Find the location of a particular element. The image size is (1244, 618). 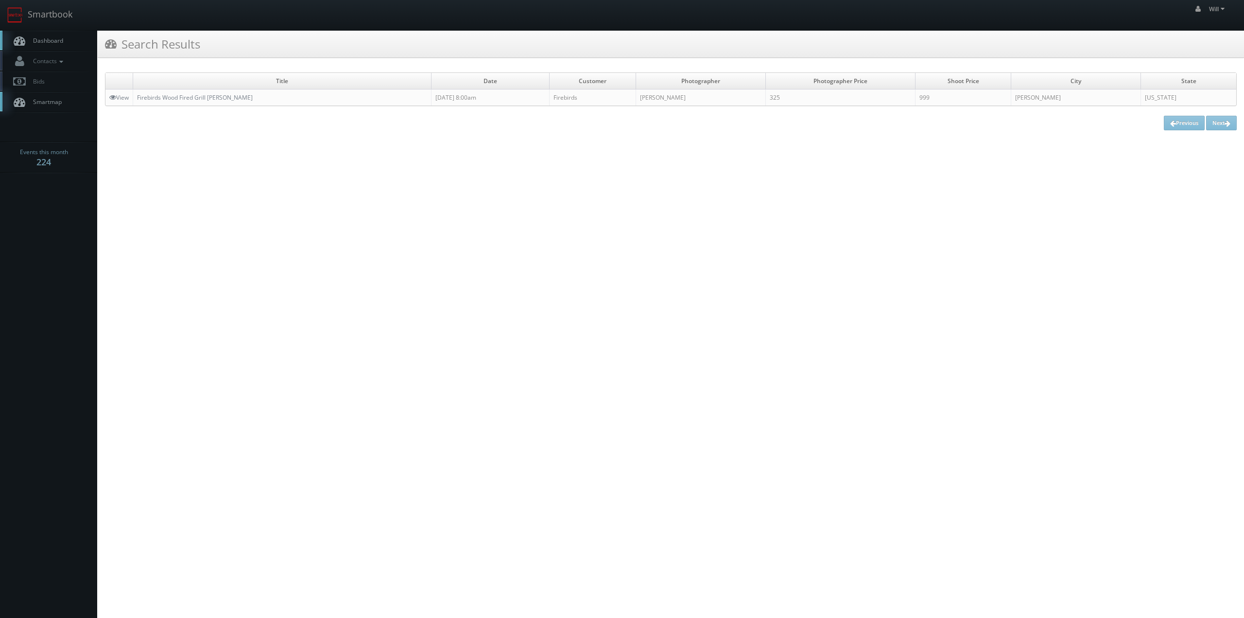

span: Dashboard is located at coordinates (46, 40).